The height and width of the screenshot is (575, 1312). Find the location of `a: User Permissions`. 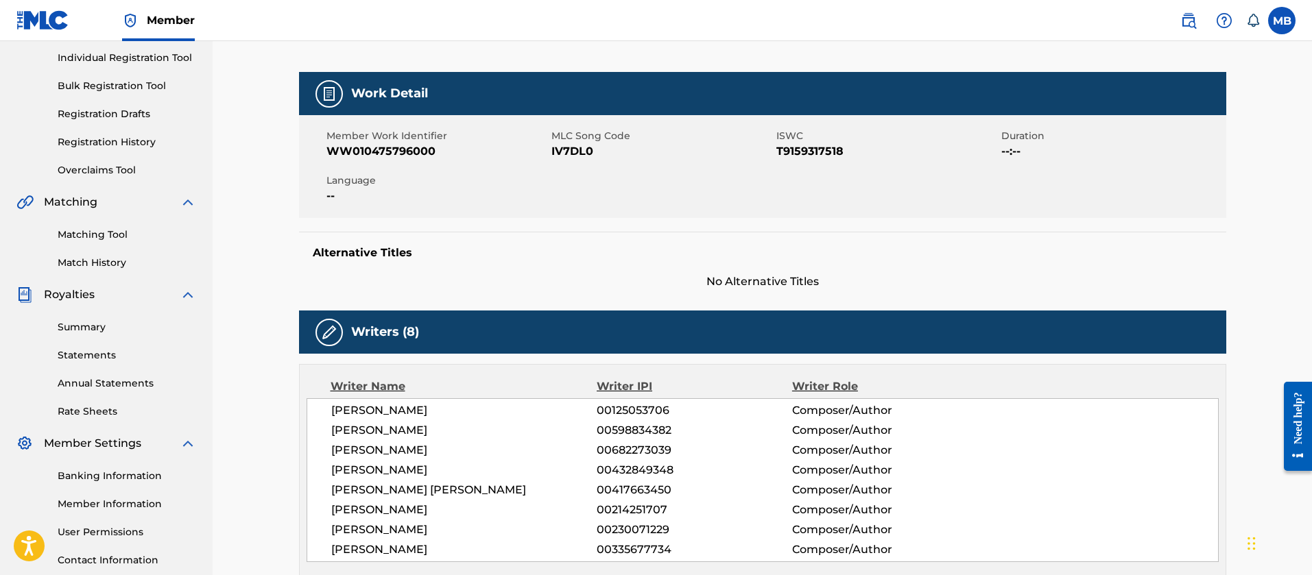

a: User Permissions is located at coordinates (127, 532).